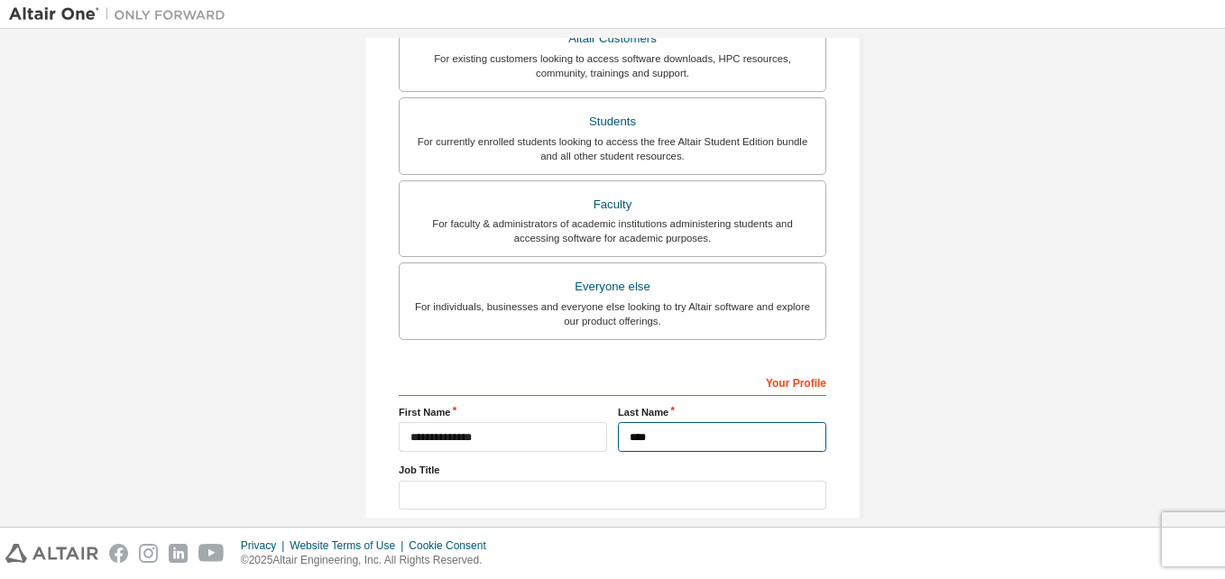 This screenshot has width=1225, height=579. What do you see at coordinates (612, 231) in the screenshot?
I see `div: For faculty & administrators of academic institutions administering students and accessing softwa...` at bounding box center [612, 231].